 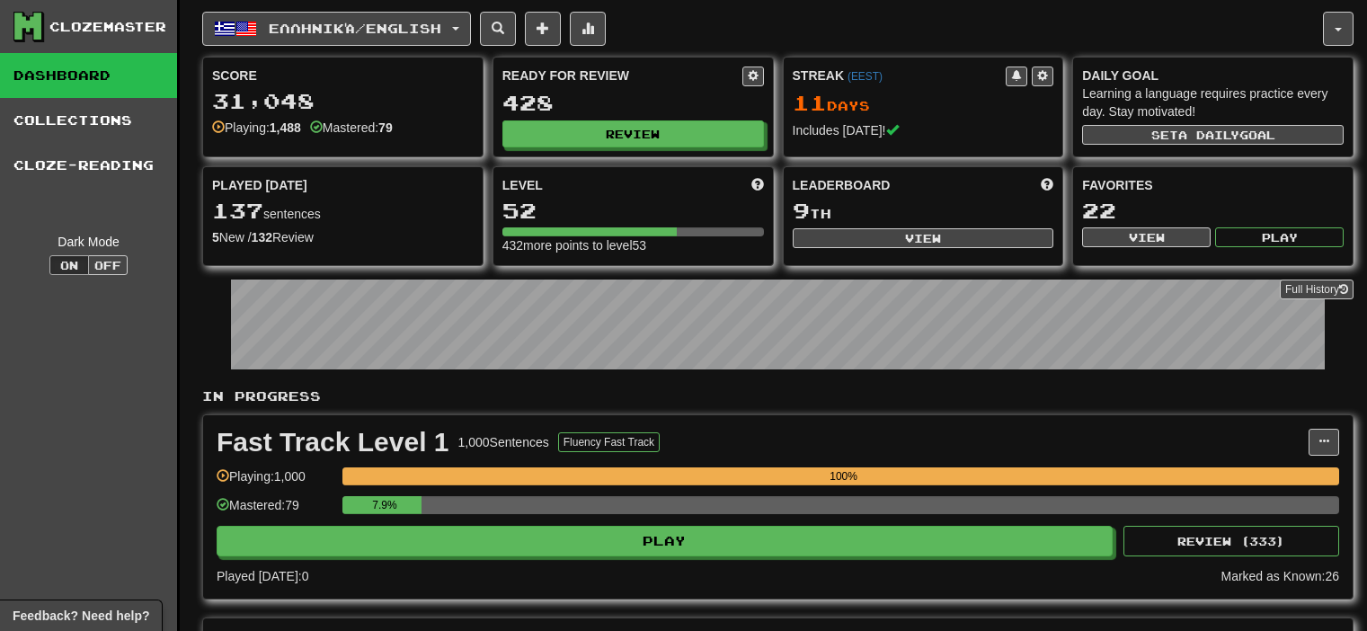 I want to click on div: 22, so click(x=1212, y=210).